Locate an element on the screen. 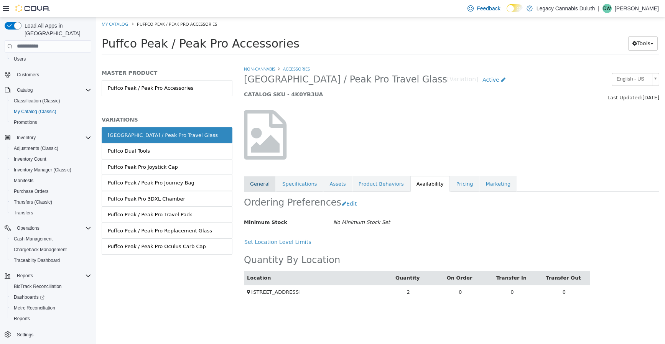 The width and height of the screenshot is (665, 344). button: Customers is located at coordinates (48, 74).